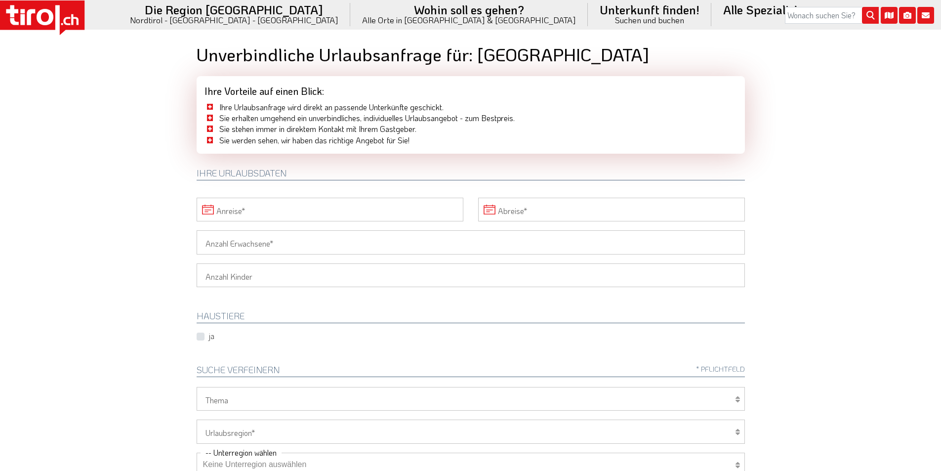  What do you see at coordinates (471, 371) in the screenshot?
I see `h2: Suche verfeinern` at bounding box center [471, 371].